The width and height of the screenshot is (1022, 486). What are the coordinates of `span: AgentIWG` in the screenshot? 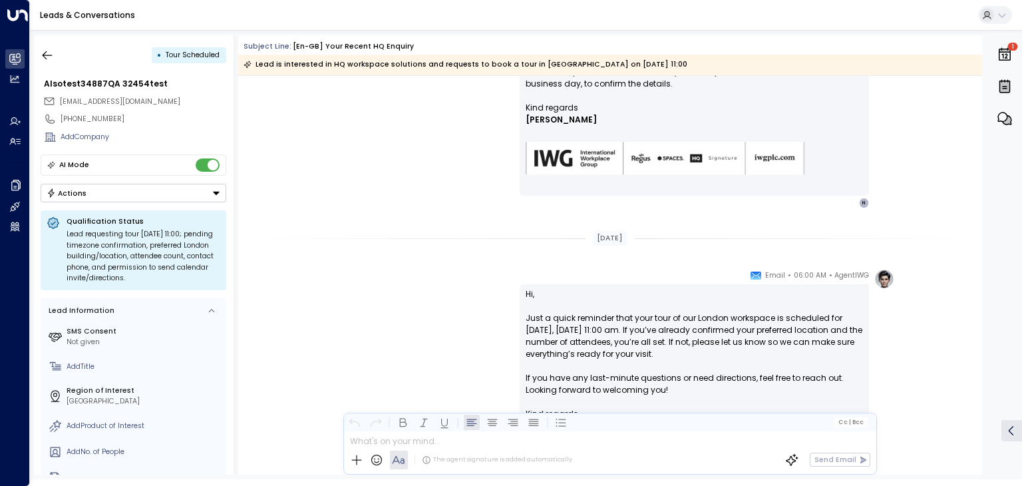 It's located at (852, 275).